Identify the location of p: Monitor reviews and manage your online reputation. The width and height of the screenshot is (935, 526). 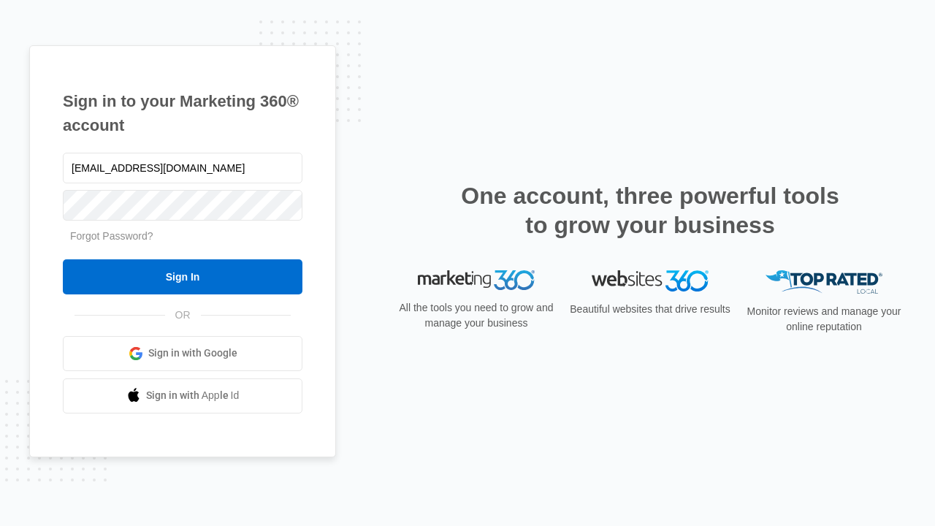
(824, 319).